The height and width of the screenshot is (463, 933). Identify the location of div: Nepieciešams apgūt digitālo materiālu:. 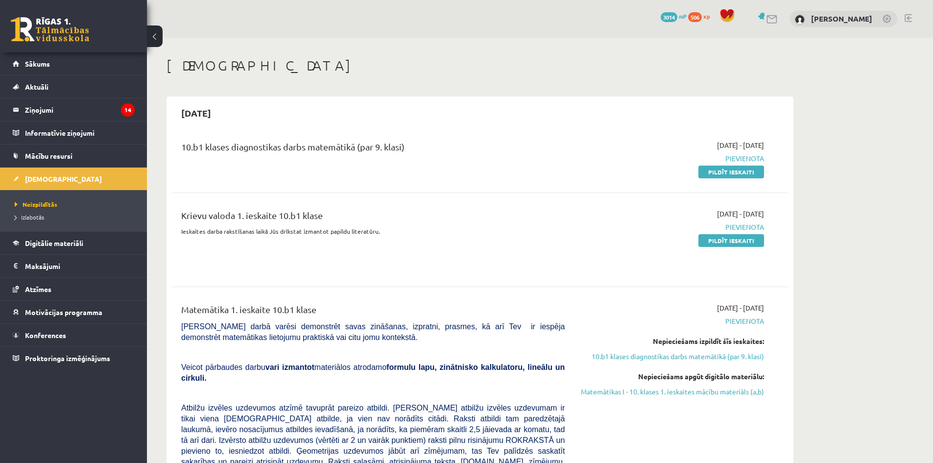
(672, 376).